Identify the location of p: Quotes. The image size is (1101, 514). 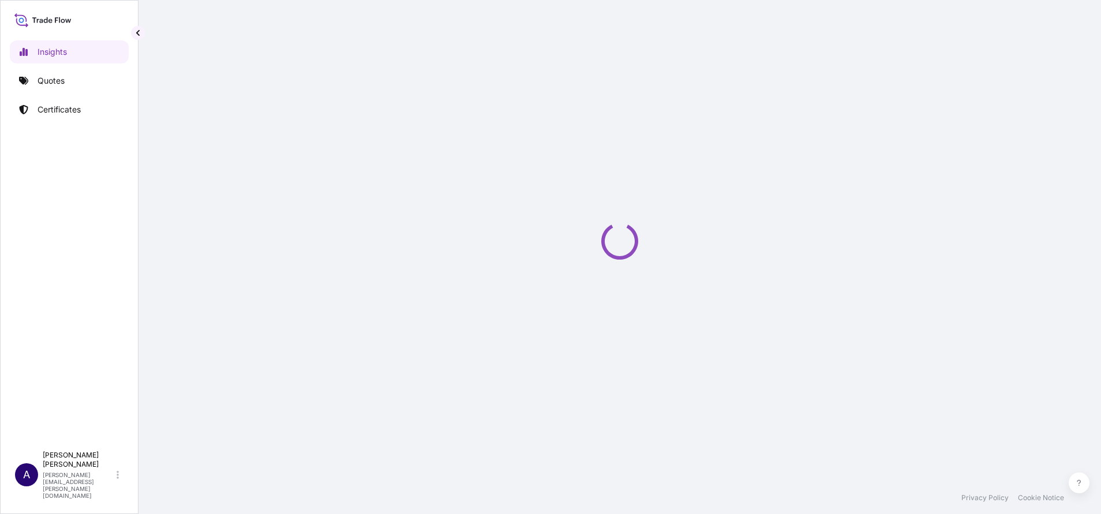
(51, 81).